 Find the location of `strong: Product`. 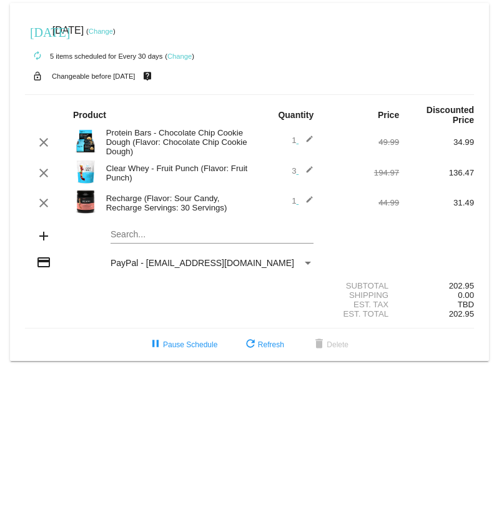

strong: Product is located at coordinates (89, 115).